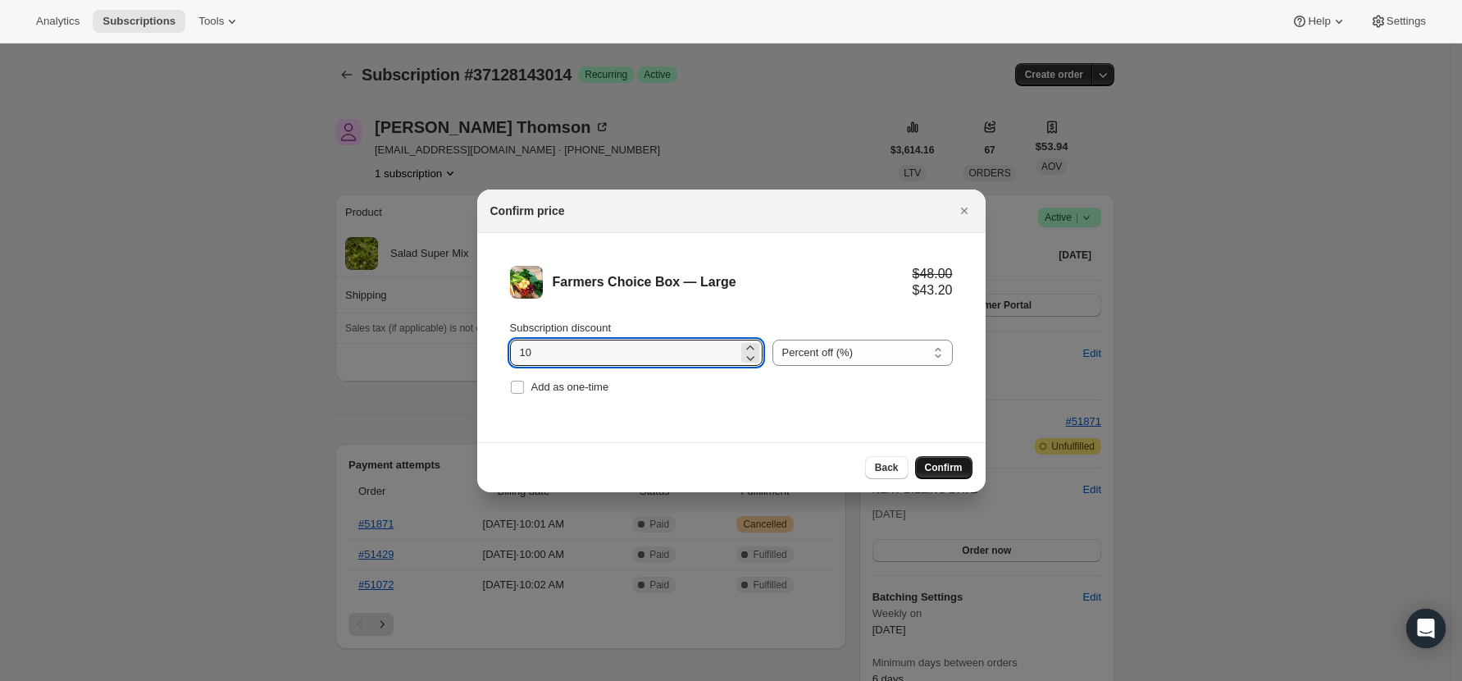 Image resolution: width=1462 pixels, height=681 pixels. What do you see at coordinates (211, 21) in the screenshot?
I see `span: Tools` at bounding box center [211, 21].